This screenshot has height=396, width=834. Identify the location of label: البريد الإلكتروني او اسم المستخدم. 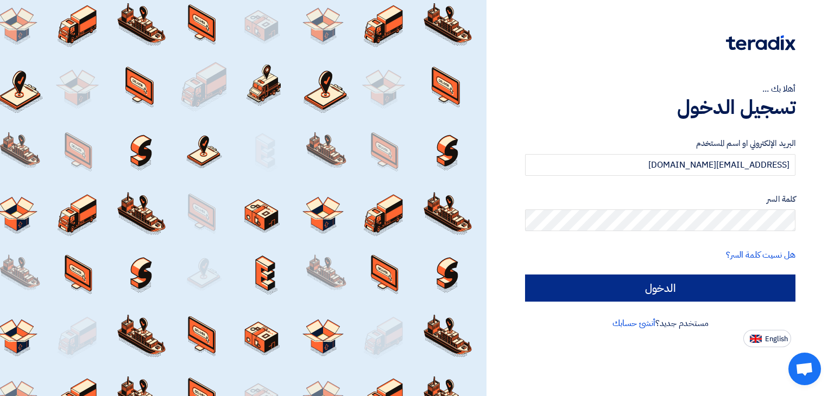
(660, 143).